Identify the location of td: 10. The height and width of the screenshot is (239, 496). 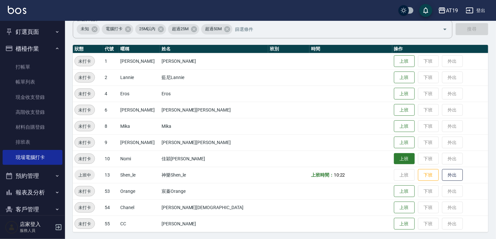
(111, 159).